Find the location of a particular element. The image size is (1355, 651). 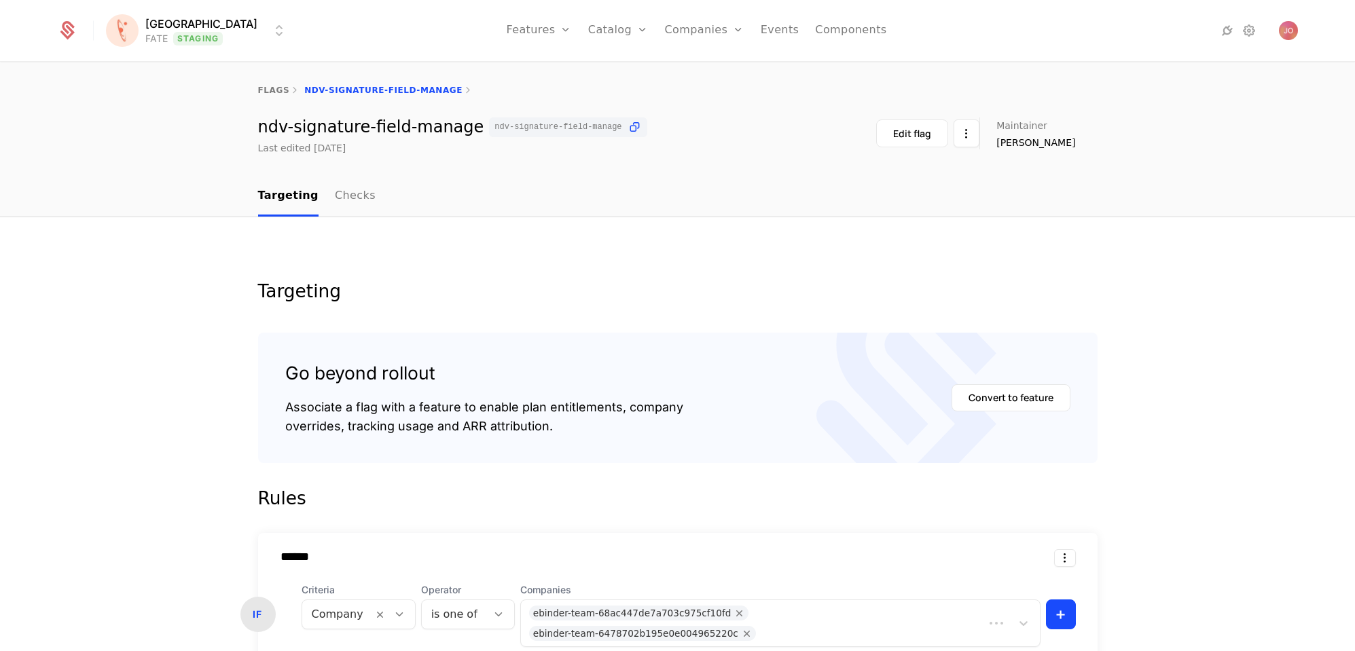

span: Criteria is located at coordinates (359, 590).